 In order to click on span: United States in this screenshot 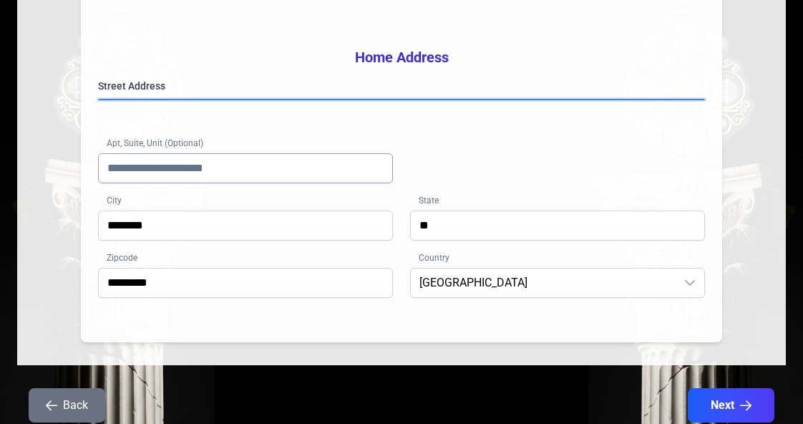, I will do `click(544, 283)`.